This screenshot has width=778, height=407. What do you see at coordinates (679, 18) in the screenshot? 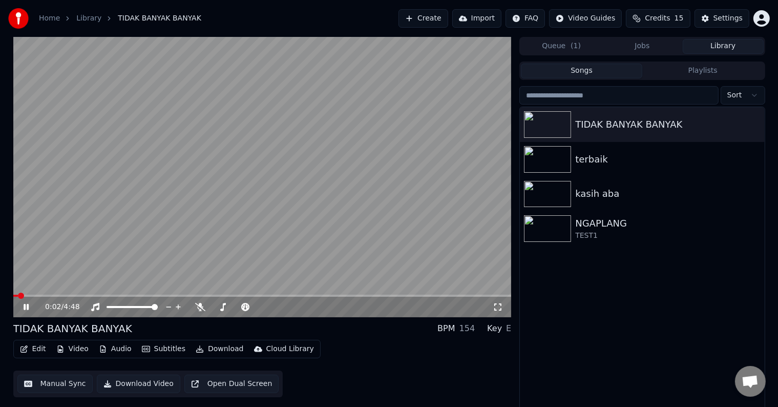
I see `span: 15` at bounding box center [679, 18].